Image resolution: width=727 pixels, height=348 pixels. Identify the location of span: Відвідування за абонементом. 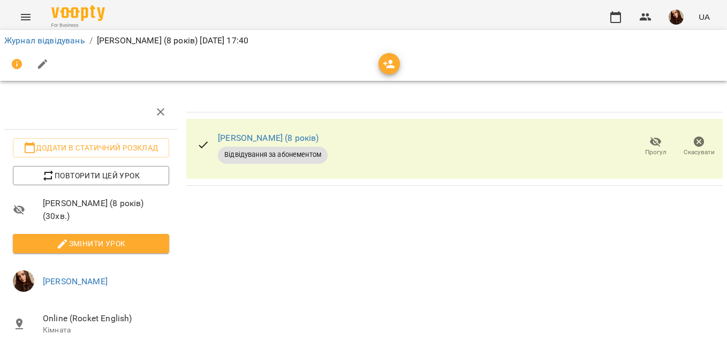
(273, 155).